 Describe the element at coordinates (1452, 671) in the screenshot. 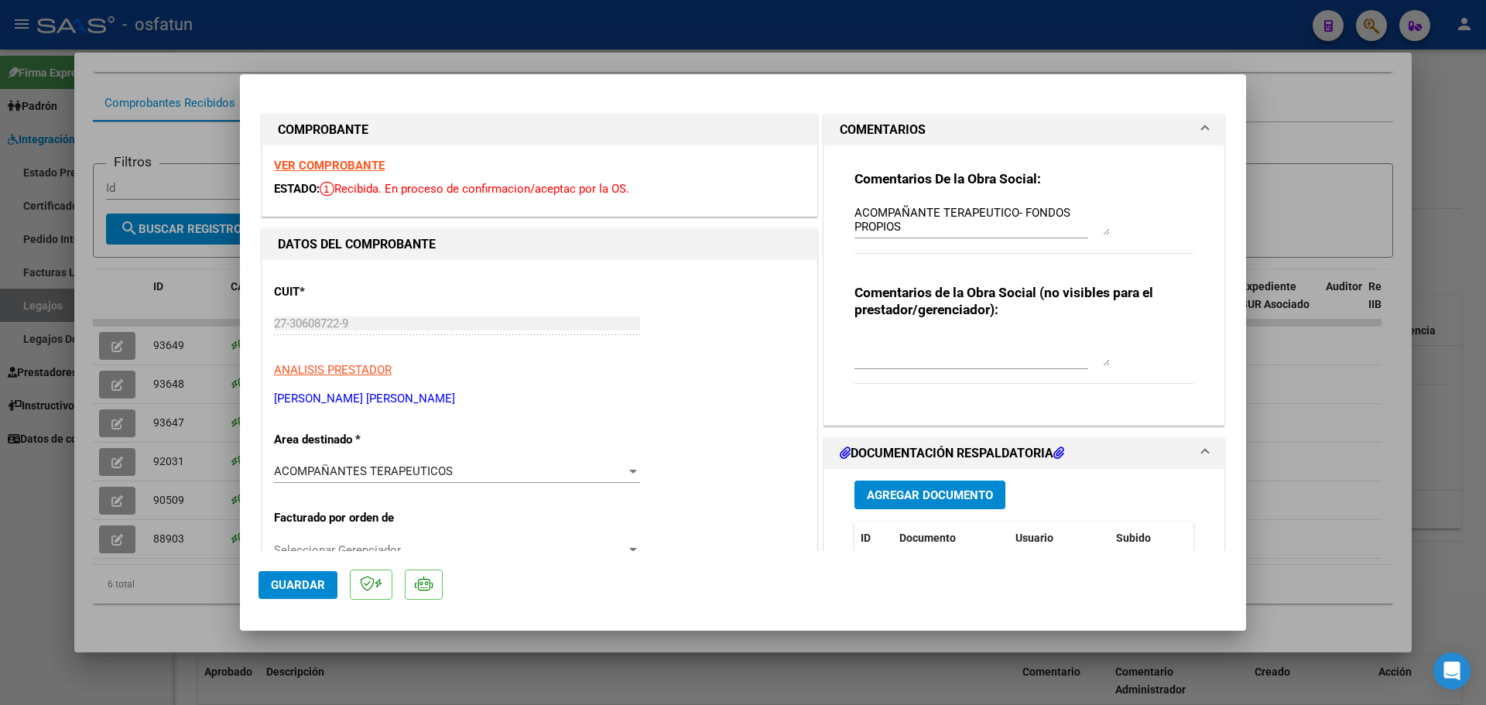

I see `div: Open Intercom Messenger` at that location.